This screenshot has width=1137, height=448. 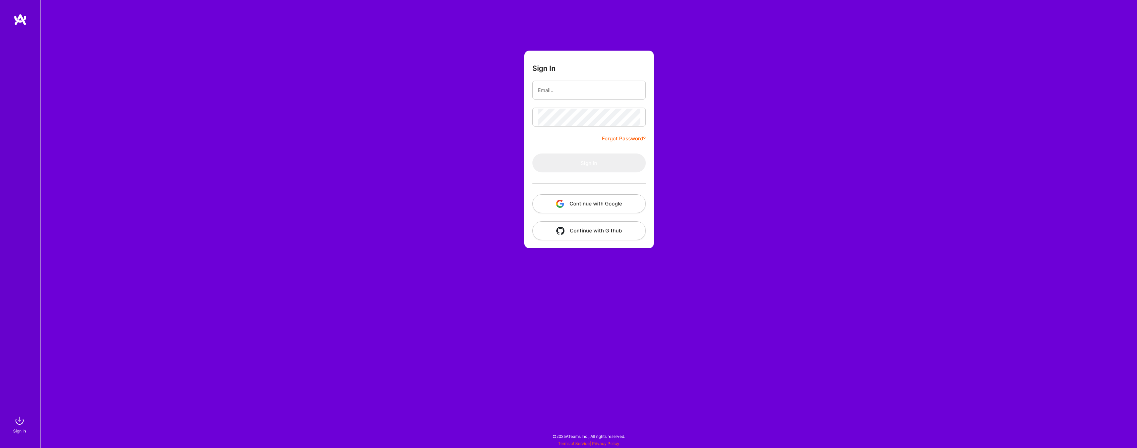 I want to click on div: © 2025 ATeams Inc., All rights reserved., so click(x=589, y=436).